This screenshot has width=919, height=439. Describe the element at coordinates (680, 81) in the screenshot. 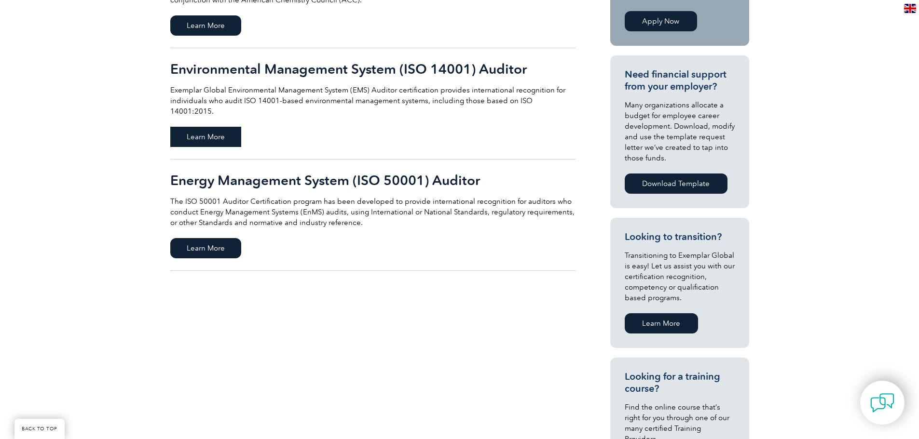

I see `h3: Need financial support from your employer?` at that location.